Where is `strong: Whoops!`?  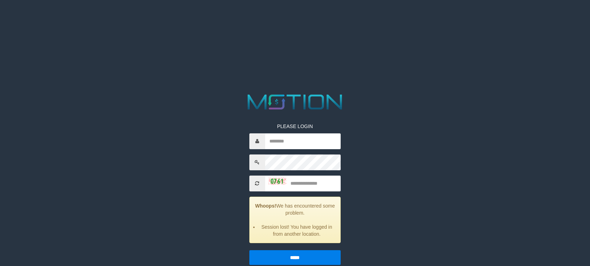
strong: Whoops! is located at coordinates (266, 206).